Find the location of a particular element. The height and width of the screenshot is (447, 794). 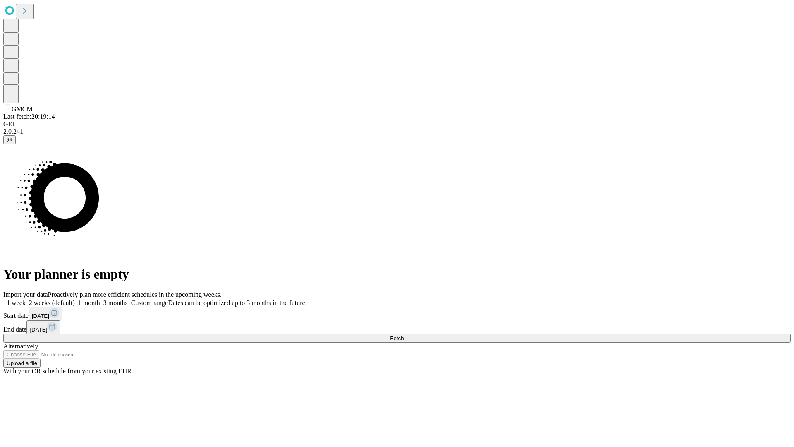

span: 2 weeks (default) is located at coordinates (52, 302).